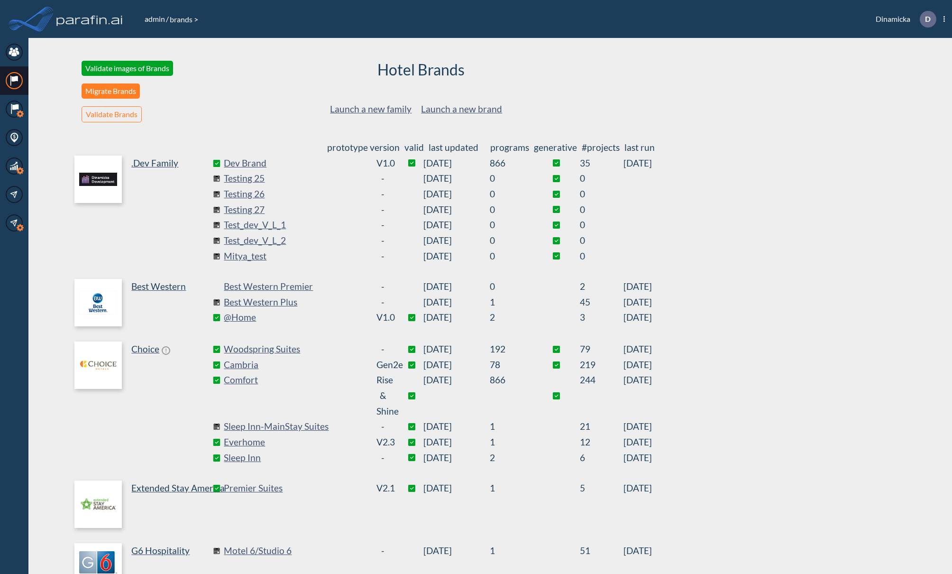  I want to click on a: Testing 25, so click(295, 178).